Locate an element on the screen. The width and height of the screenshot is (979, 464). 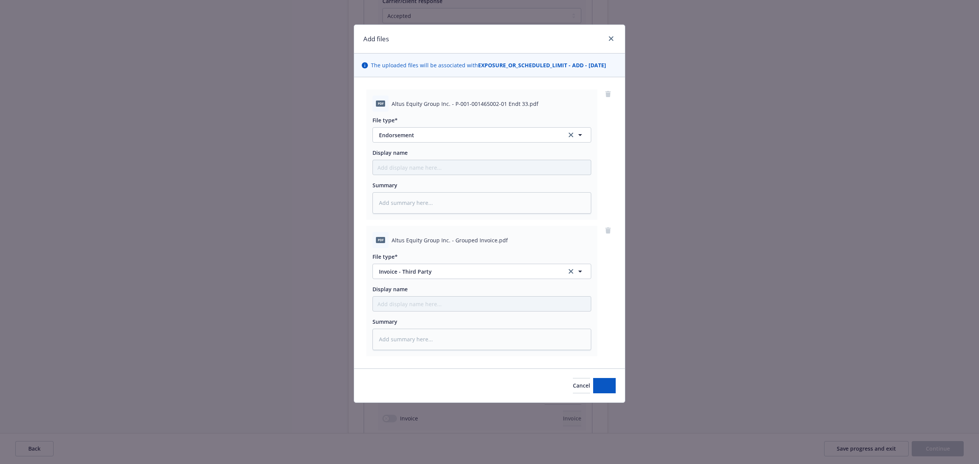
button: Cancel is located at coordinates (581, 386).